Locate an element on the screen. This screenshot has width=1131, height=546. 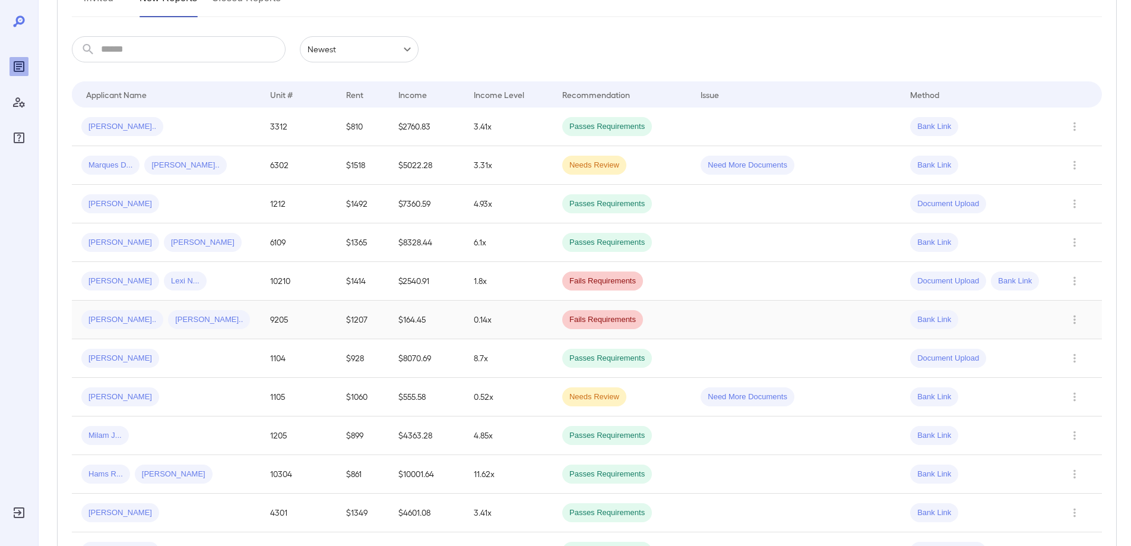
td: 10210 is located at coordinates (298, 281).